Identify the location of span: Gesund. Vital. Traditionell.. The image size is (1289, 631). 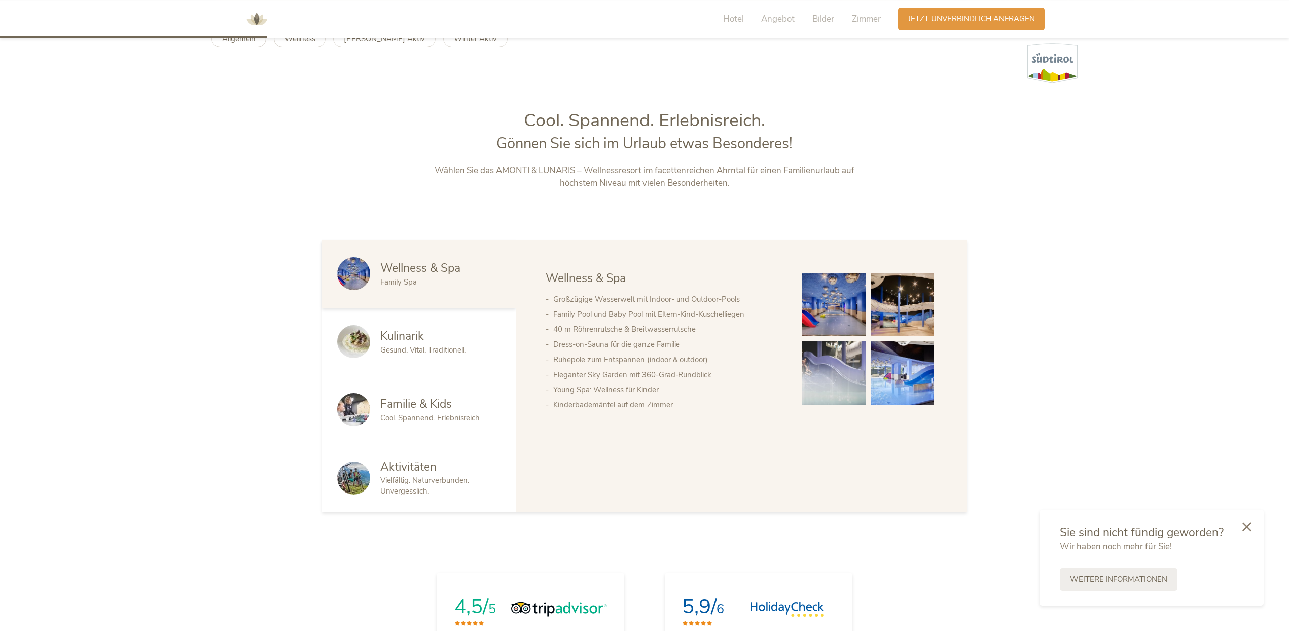
(423, 350).